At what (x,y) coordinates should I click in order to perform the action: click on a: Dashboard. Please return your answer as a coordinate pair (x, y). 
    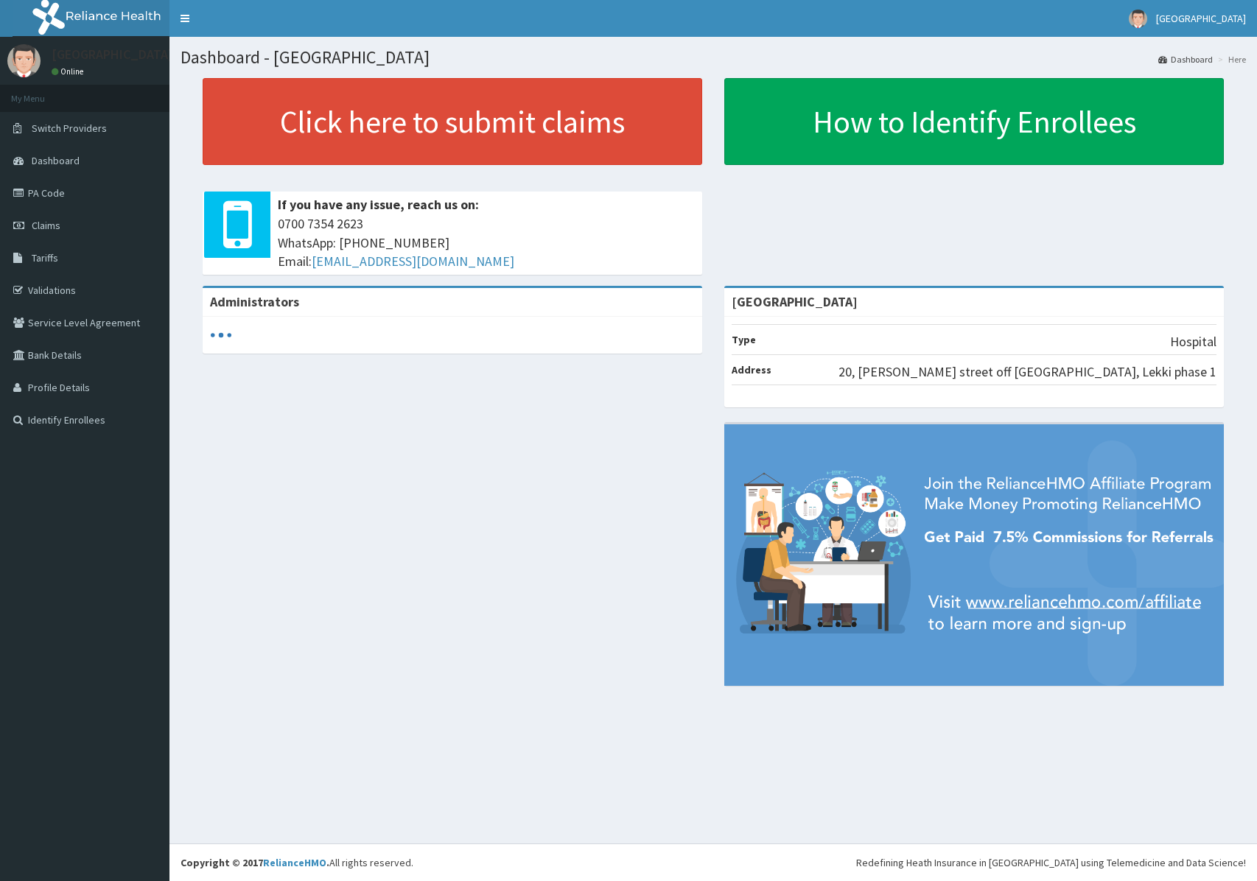
    Looking at the image, I should click on (1185, 59).